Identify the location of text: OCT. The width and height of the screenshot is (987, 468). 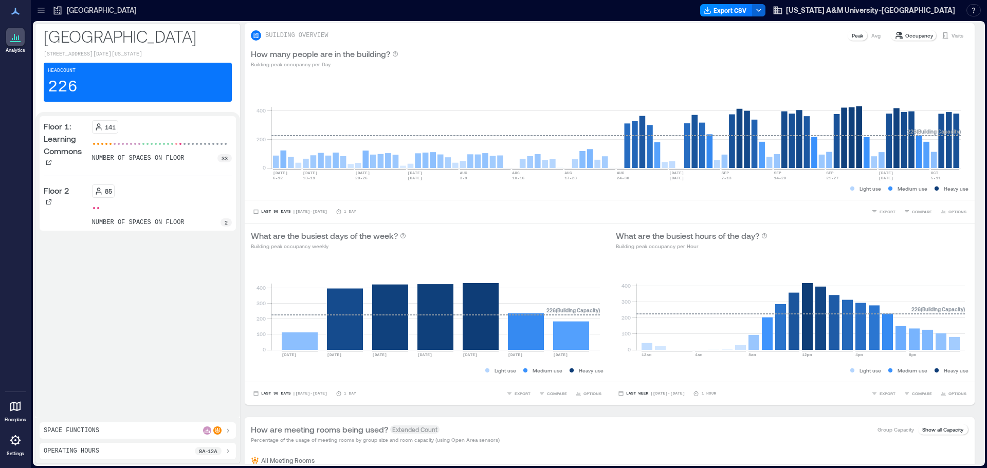
(934, 173).